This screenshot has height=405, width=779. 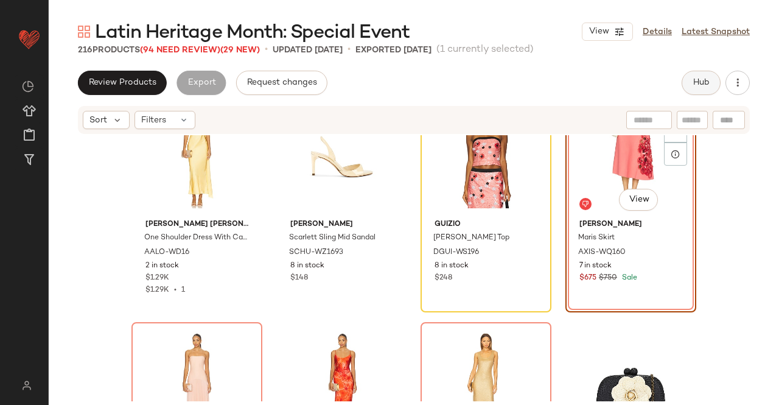 I want to click on span: AALO-WD16, so click(x=167, y=253).